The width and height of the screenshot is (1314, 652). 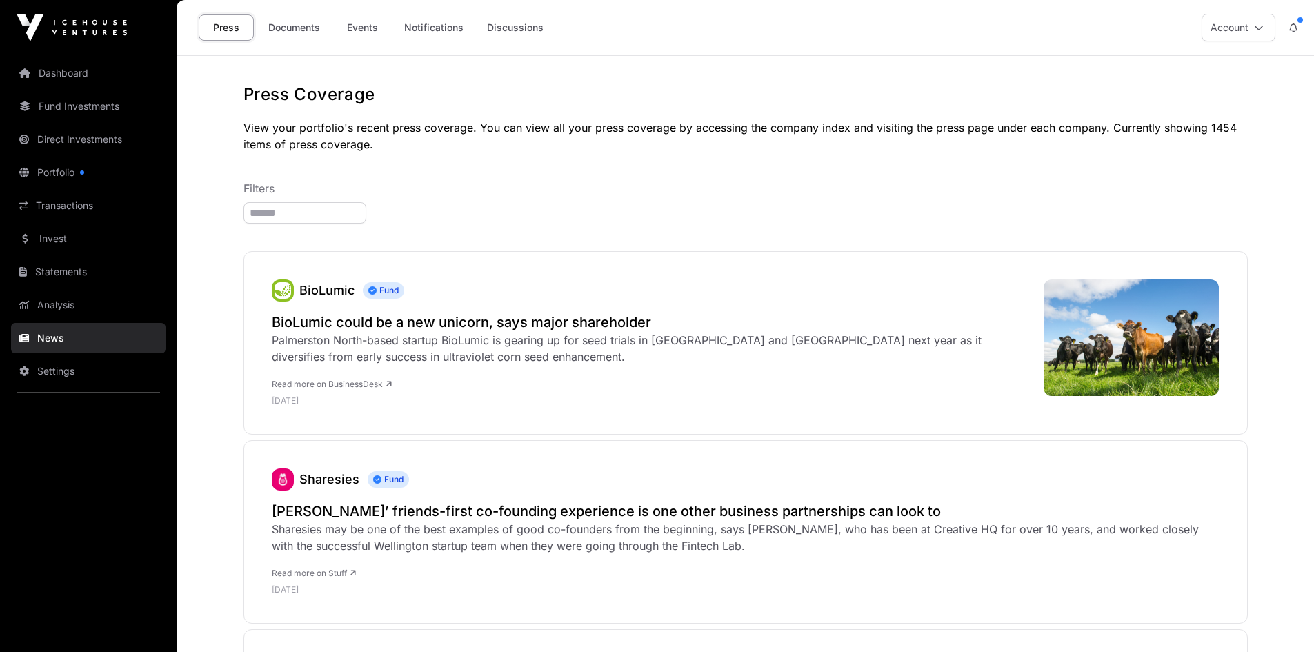 What do you see at coordinates (746, 188) in the screenshot?
I see `p: Filters` at bounding box center [746, 188].